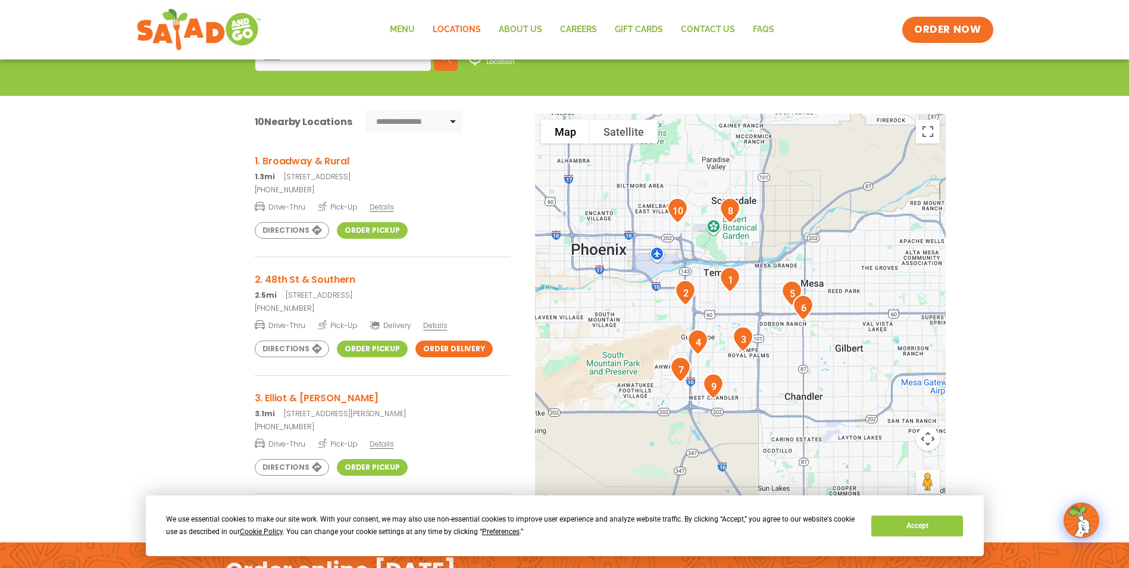 This screenshot has height=568, width=1129. Describe the element at coordinates (928, 439) in the screenshot. I see `button: Map camera controls` at that location.